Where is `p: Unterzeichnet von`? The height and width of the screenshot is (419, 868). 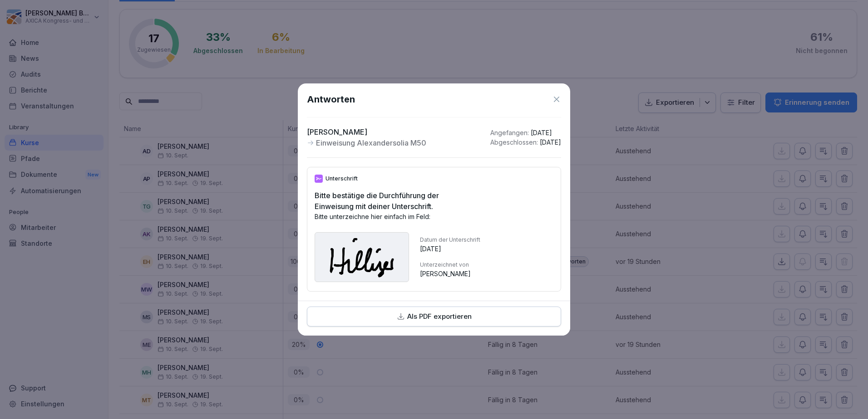 p: Unterzeichnet von is located at coordinates (450, 265).